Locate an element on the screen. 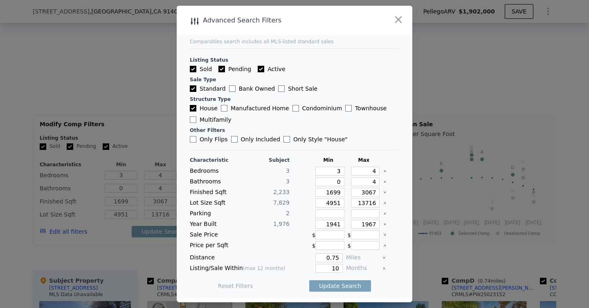 Image resolution: width=589 pixels, height=308 pixels. label: Bank Owned is located at coordinates (252, 89).